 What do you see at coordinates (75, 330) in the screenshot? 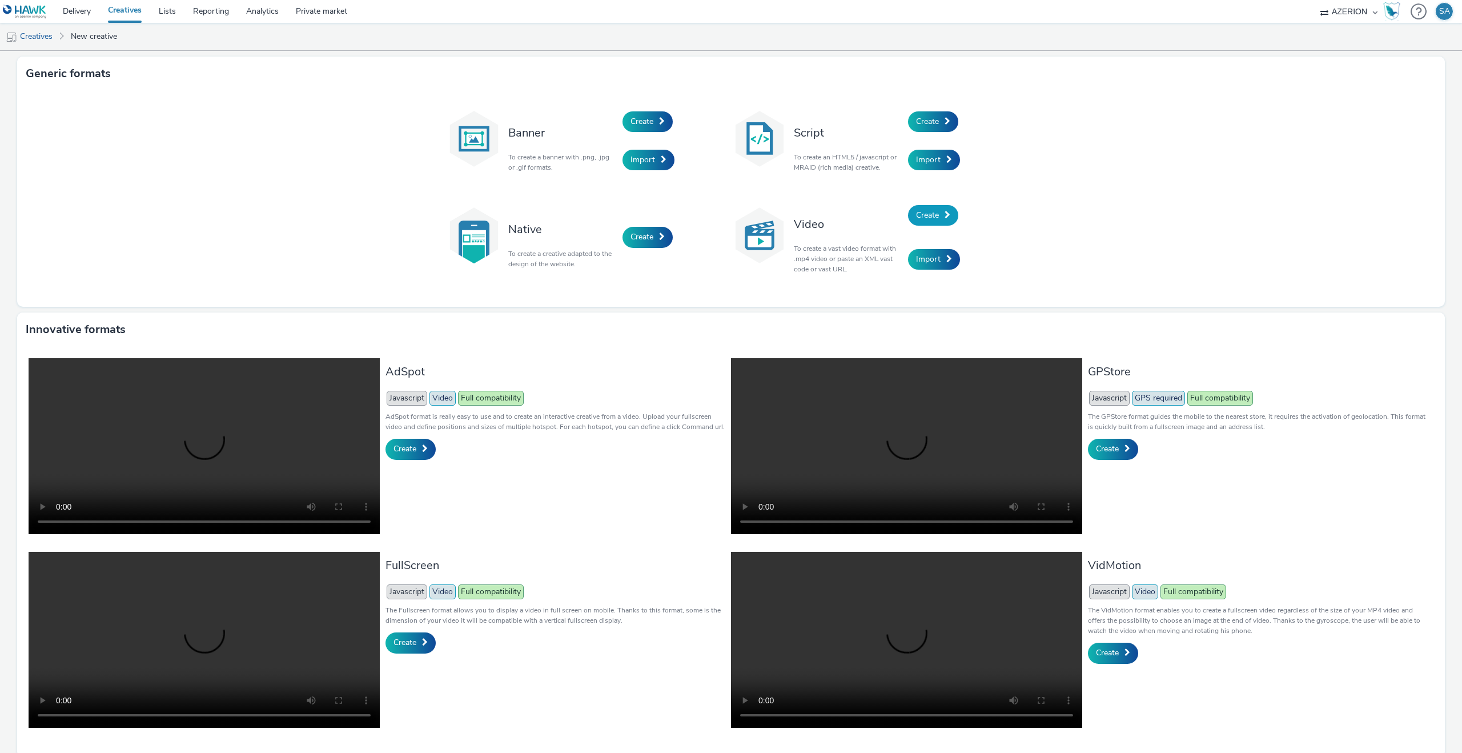
I see `h3: Innovative formats` at bounding box center [75, 330].